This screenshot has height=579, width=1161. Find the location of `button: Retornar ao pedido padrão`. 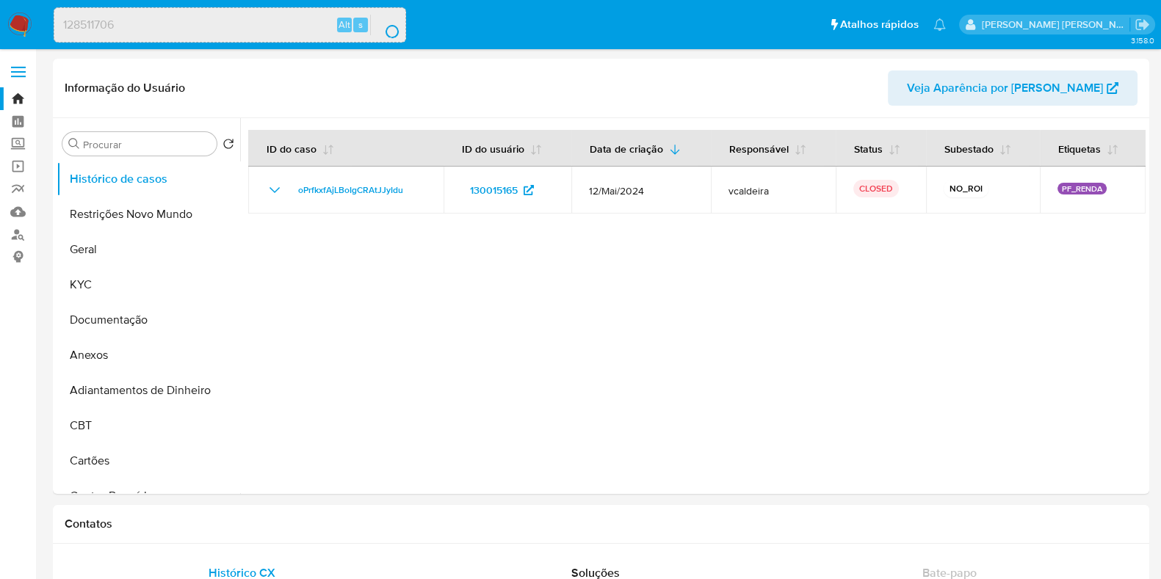

button: Retornar ao pedido padrão is located at coordinates (228, 146).